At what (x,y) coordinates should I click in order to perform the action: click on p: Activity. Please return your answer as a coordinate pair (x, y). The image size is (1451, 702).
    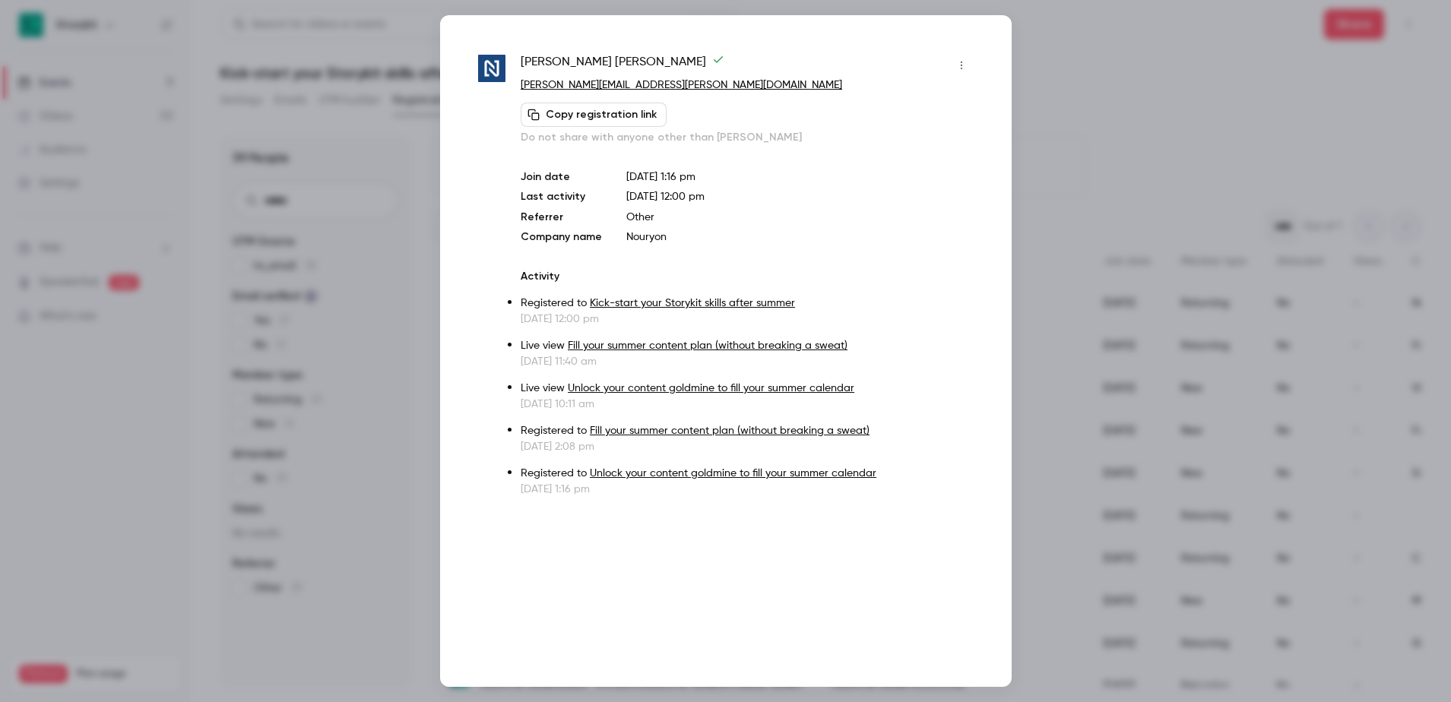
    Looking at the image, I should click on (746, 277).